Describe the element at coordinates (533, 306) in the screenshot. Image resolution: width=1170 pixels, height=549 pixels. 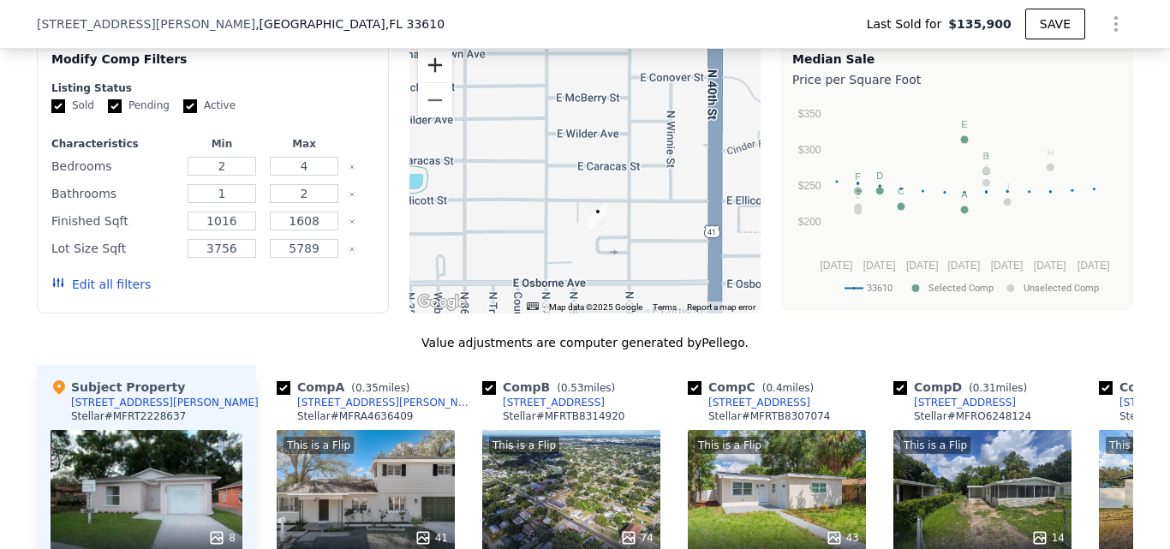
I see `button: Keyboard shortcuts` at that location.